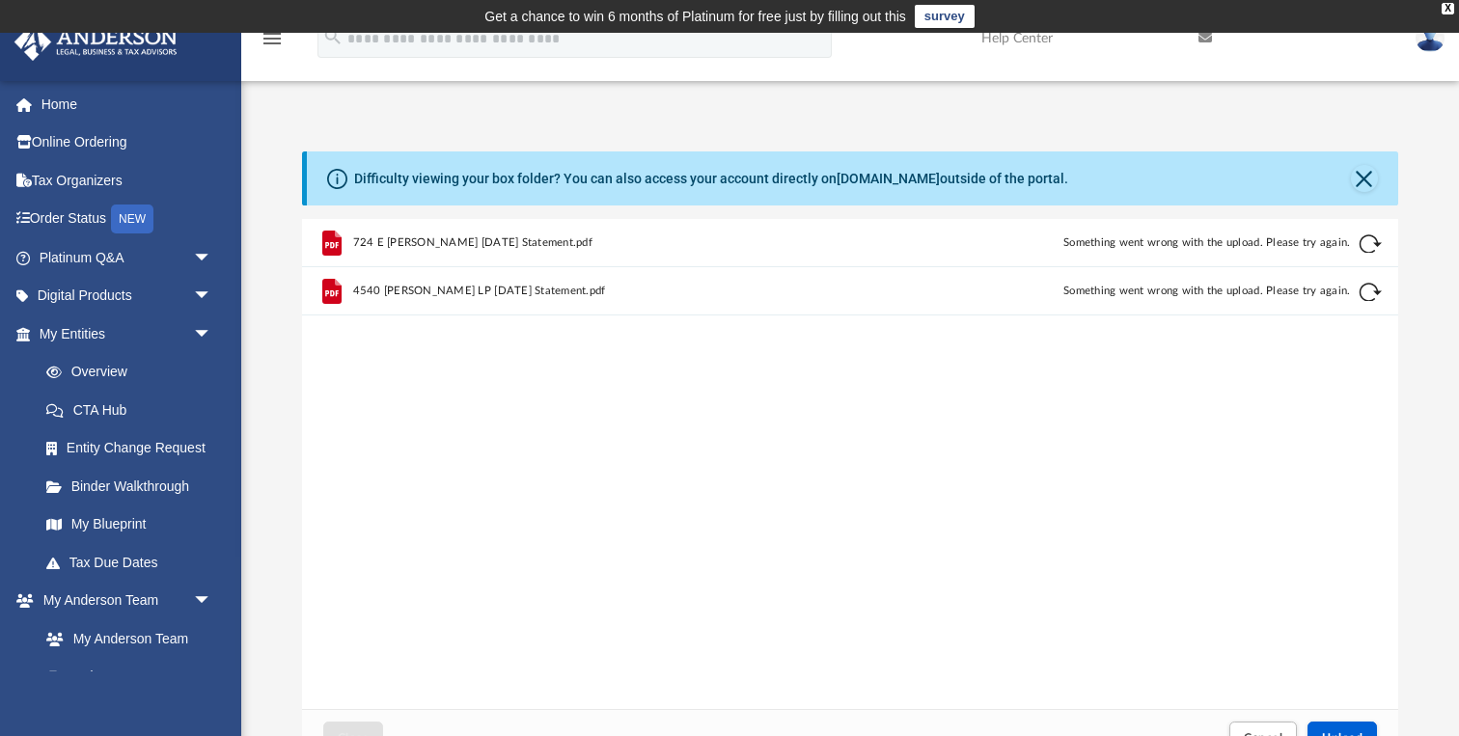 This screenshot has width=1459, height=736. I want to click on a: Platinum Q&Aarrow_drop_down, so click(127, 258).